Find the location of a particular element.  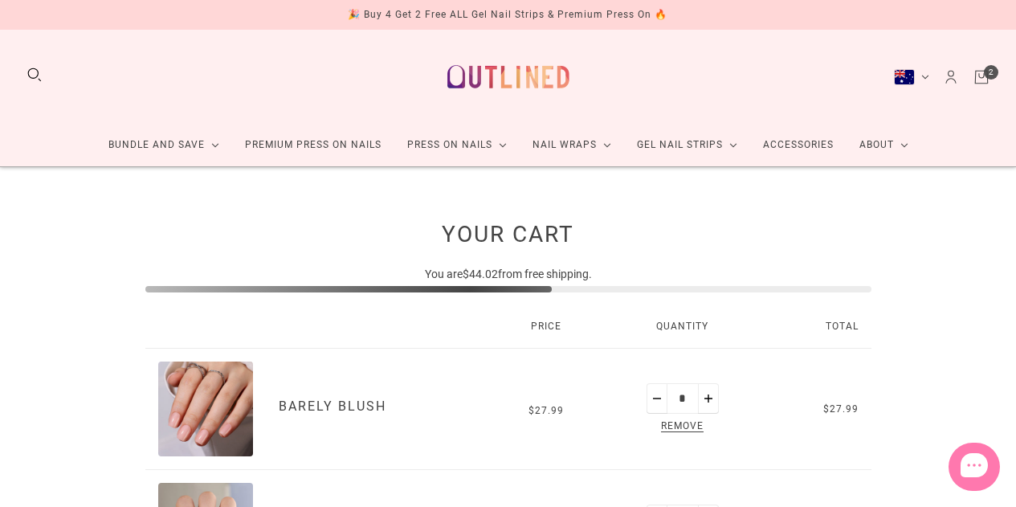

div: Price is located at coordinates (546, 327).